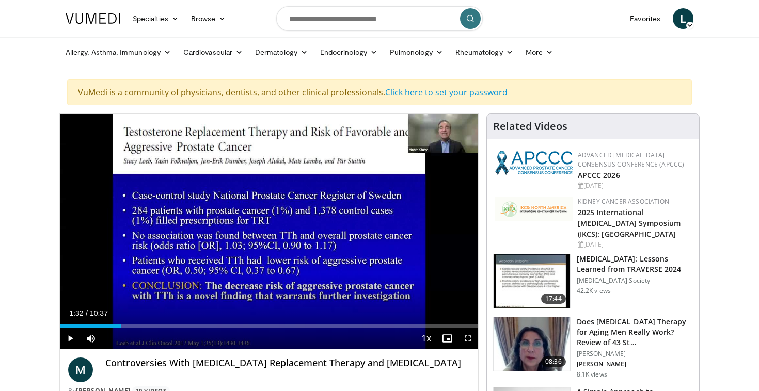  What do you see at coordinates (81, 370) in the screenshot?
I see `a: M` at bounding box center [81, 370].